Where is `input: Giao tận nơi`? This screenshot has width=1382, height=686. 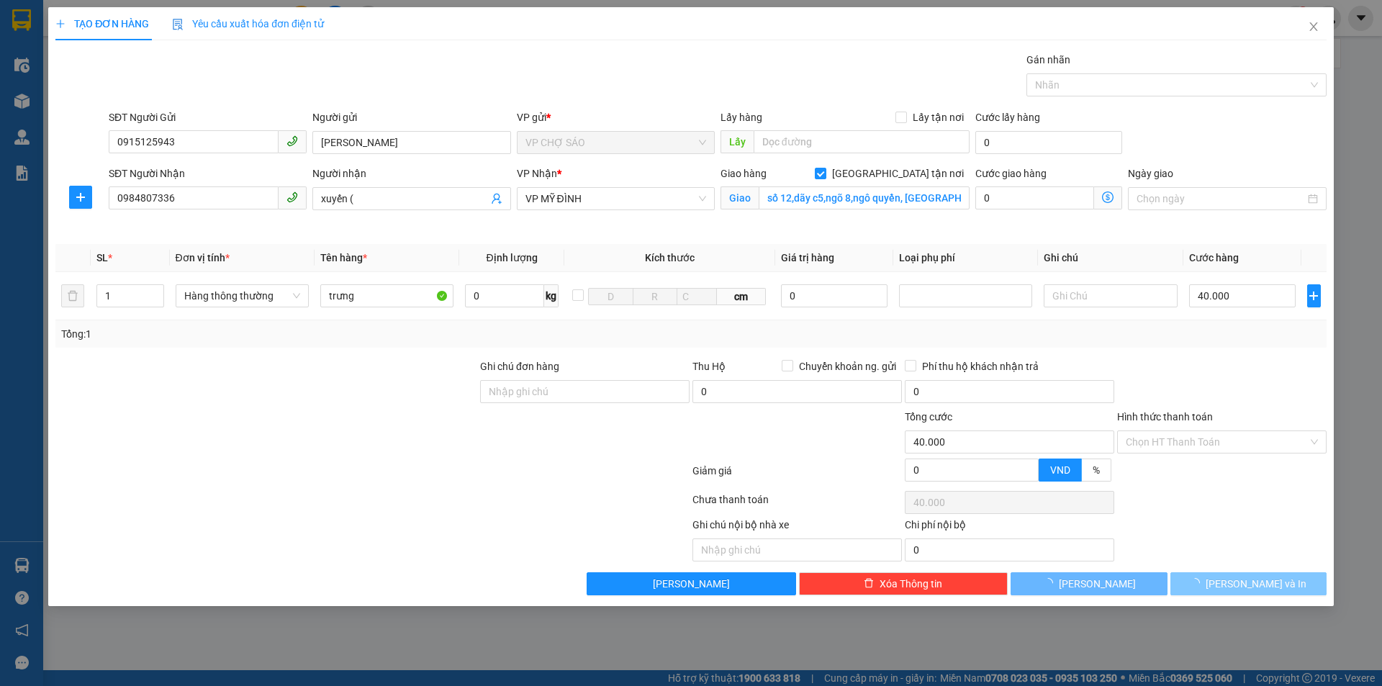 input: Giao tận nơi is located at coordinates (864, 198).